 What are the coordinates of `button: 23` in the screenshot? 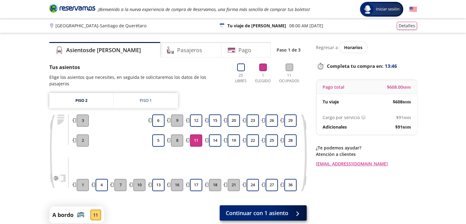 It's located at (253, 120).